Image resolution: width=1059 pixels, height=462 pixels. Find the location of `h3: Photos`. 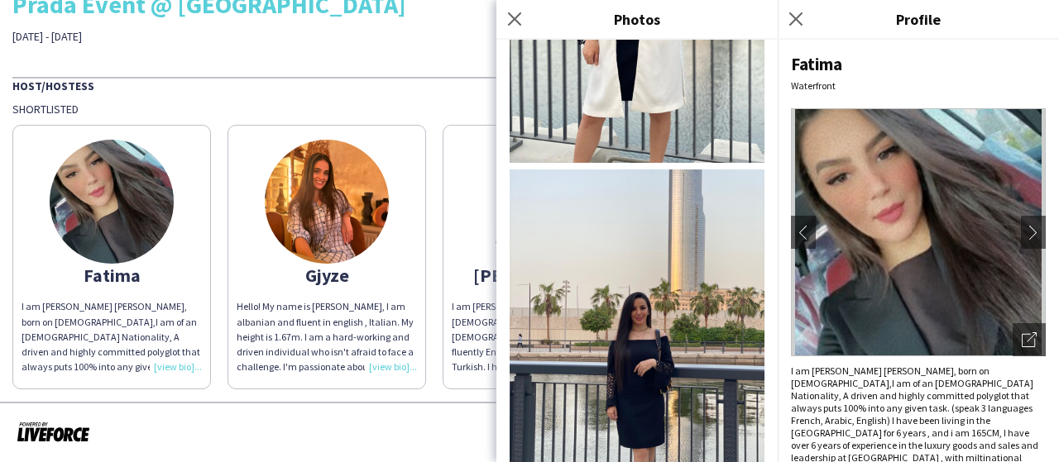

h3: Photos is located at coordinates (637, 19).